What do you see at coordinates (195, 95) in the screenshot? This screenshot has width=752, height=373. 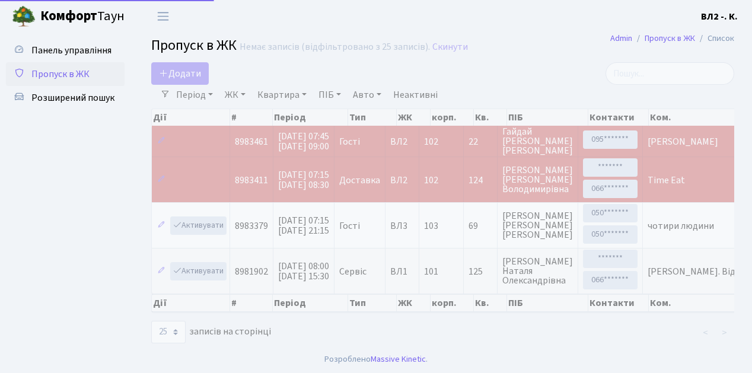 I see `a: Період` at bounding box center [195, 95].